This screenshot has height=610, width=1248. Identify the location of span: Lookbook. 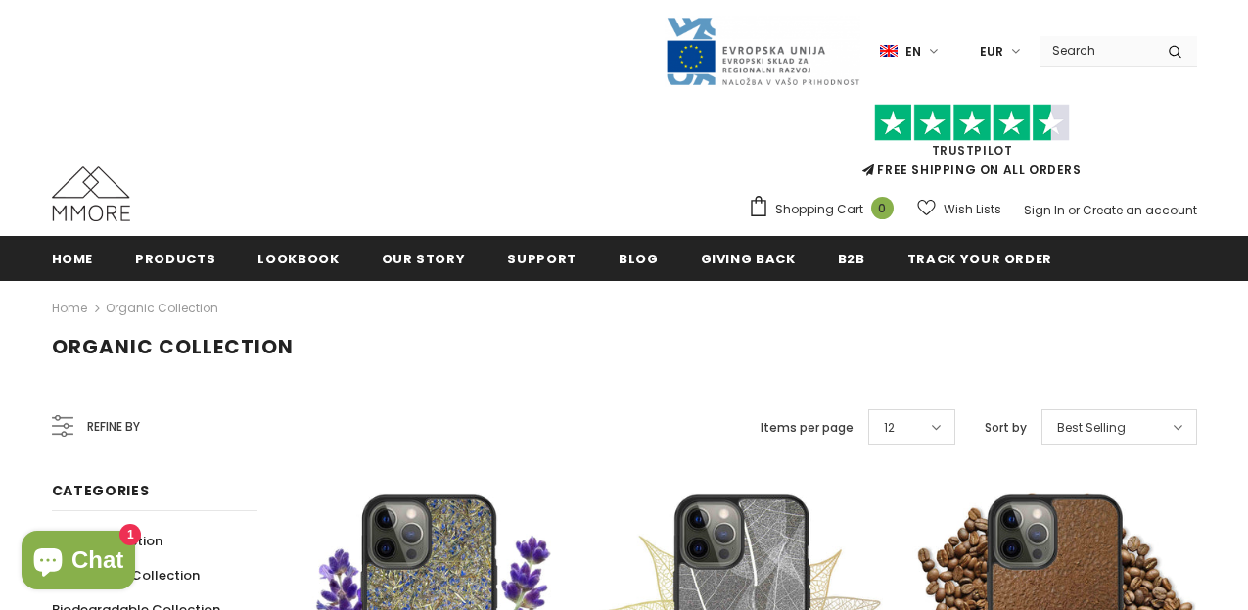
(298, 258).